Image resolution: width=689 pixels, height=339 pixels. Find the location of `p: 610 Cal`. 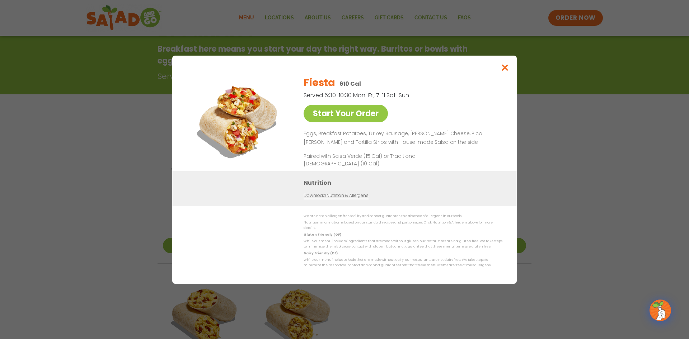

p: 610 Cal is located at coordinates (350, 84).